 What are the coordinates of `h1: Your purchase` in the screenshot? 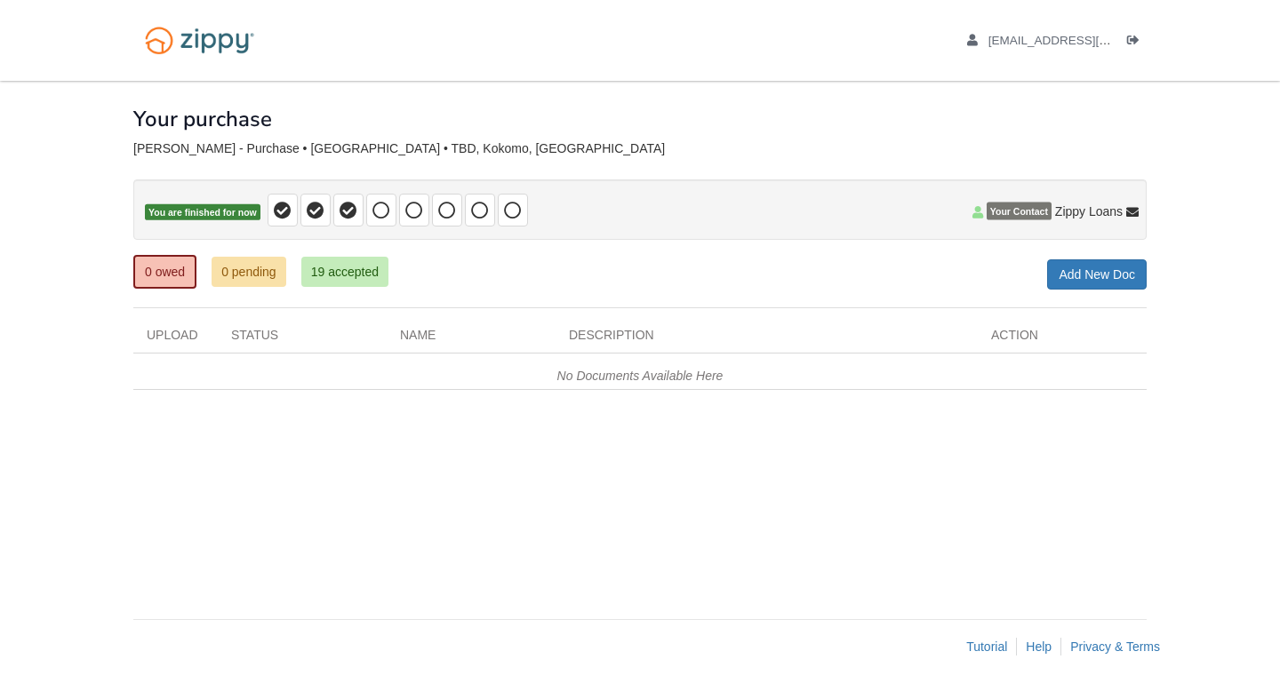 It's located at (203, 119).